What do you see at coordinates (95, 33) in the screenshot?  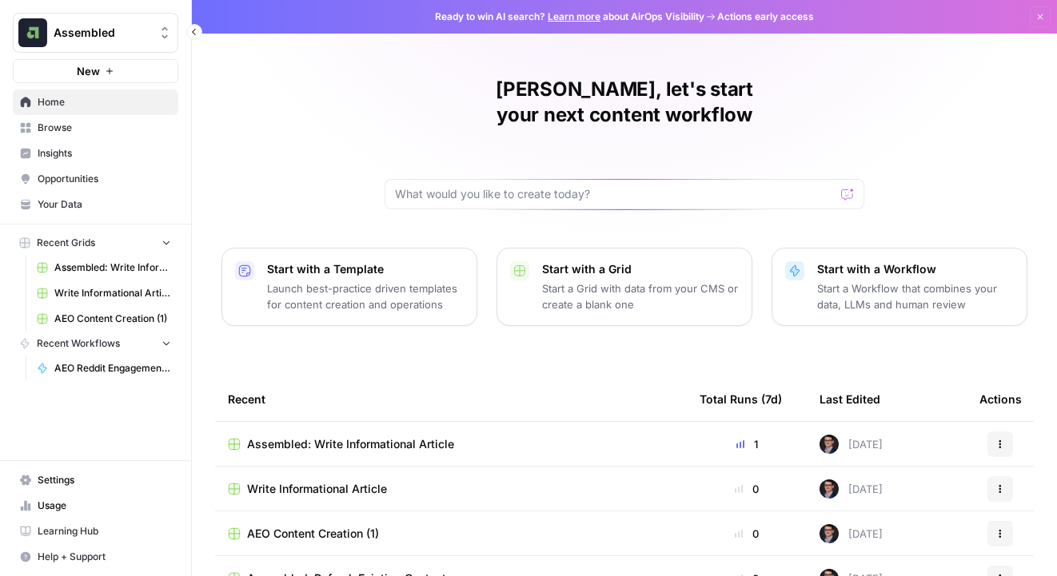 I see `button: Workspace: Assembled` at bounding box center [95, 33].